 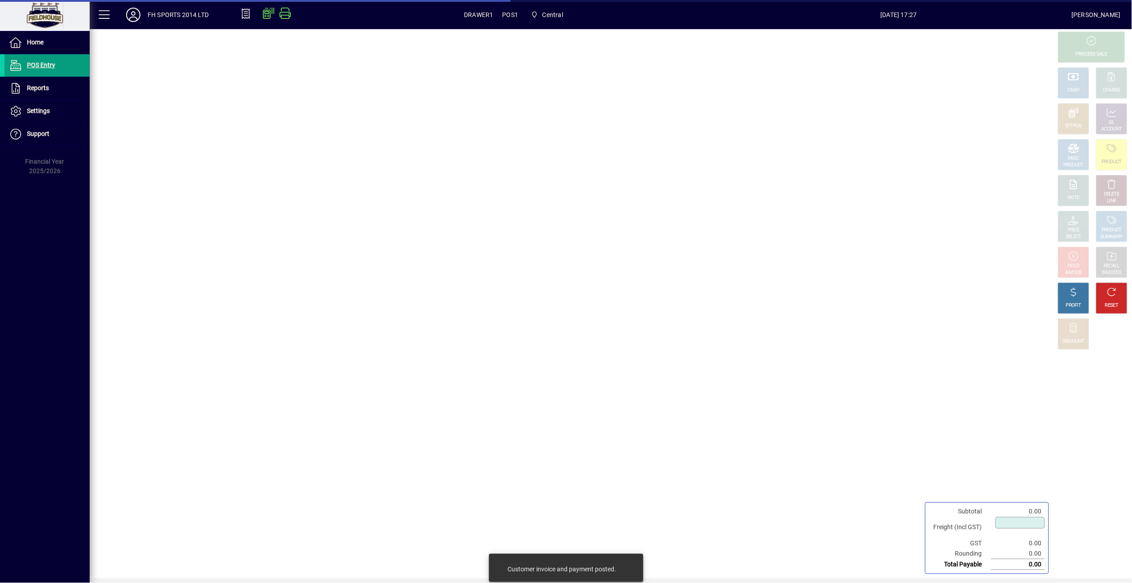 What do you see at coordinates (1073, 198) in the screenshot?
I see `div: NOTE` at bounding box center [1073, 198].